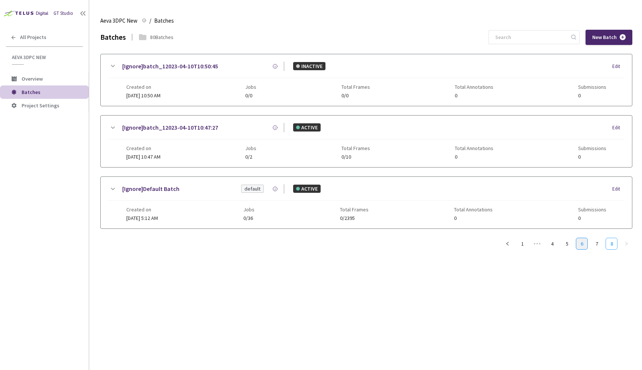  What do you see at coordinates (113, 37) in the screenshot?
I see `div: Batches` at bounding box center [113, 37].